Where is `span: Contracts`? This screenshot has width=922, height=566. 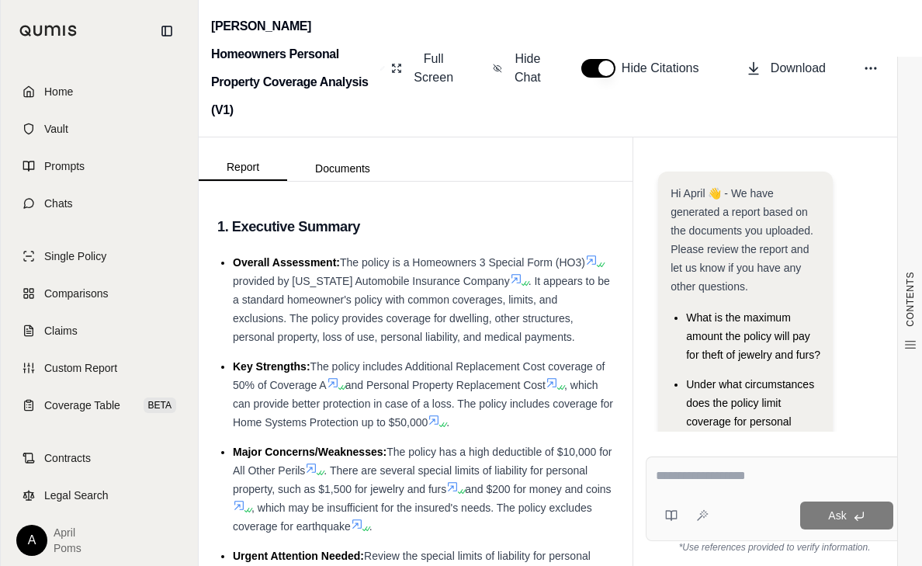
span: Contracts is located at coordinates (68, 458).